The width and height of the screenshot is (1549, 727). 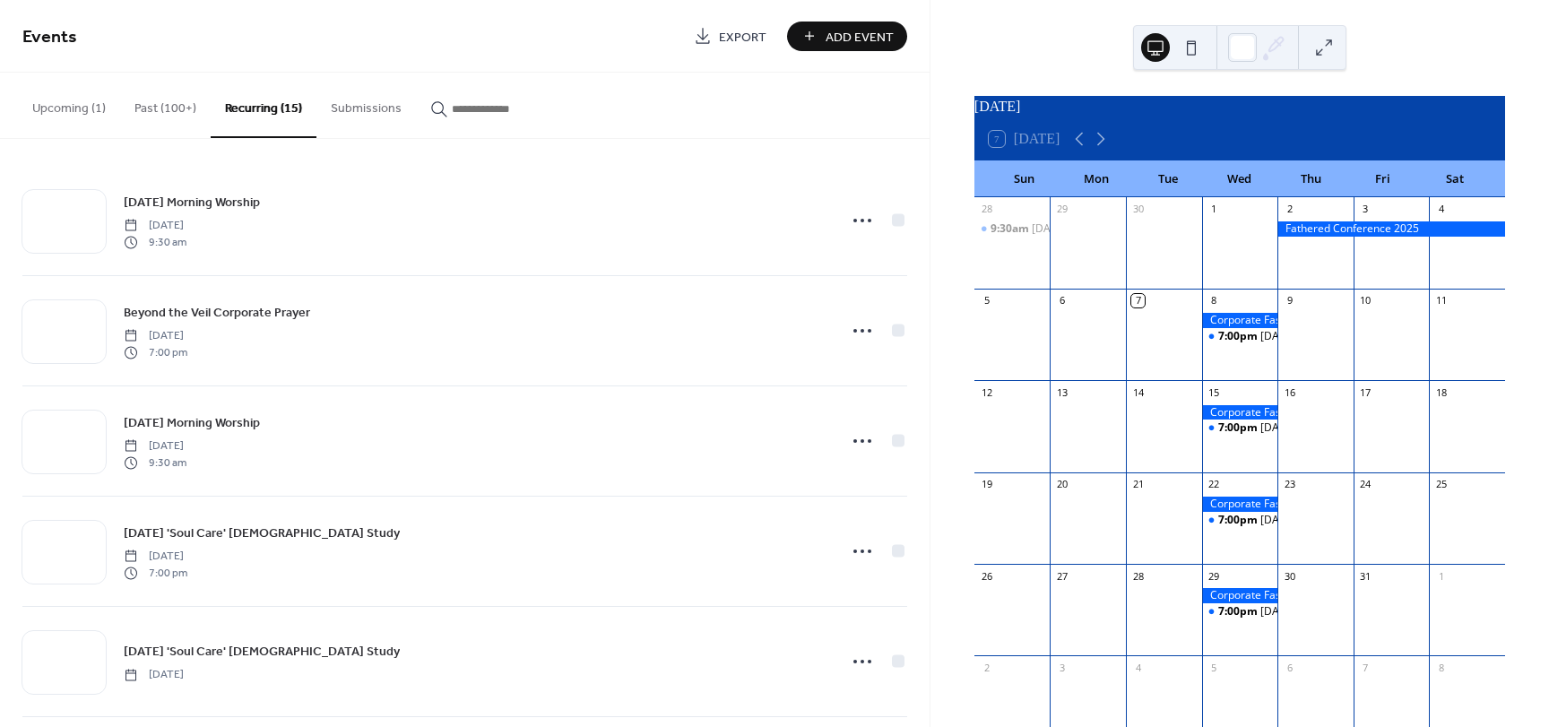 What do you see at coordinates (742, 37) in the screenshot?
I see `span: Export` at bounding box center [742, 37].